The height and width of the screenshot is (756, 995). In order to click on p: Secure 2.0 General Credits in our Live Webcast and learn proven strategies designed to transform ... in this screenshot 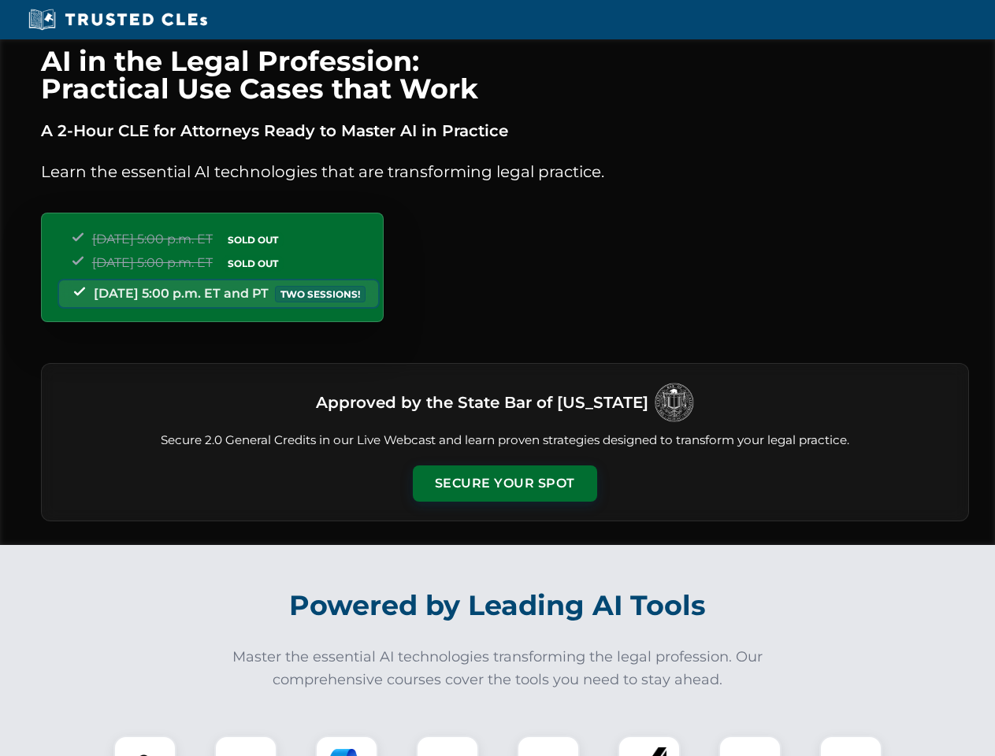, I will do `click(505, 440)`.